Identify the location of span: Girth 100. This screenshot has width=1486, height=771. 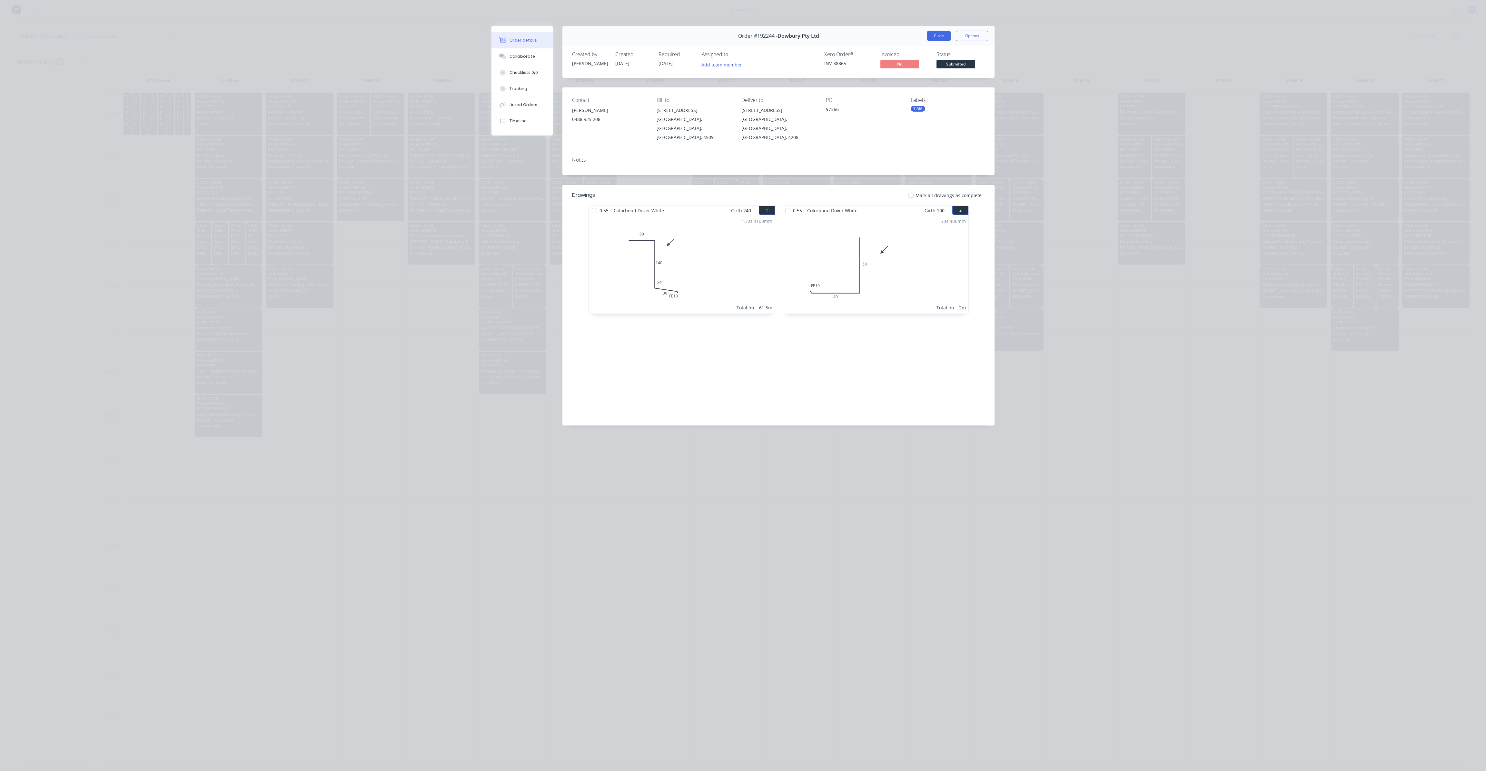
(934, 210).